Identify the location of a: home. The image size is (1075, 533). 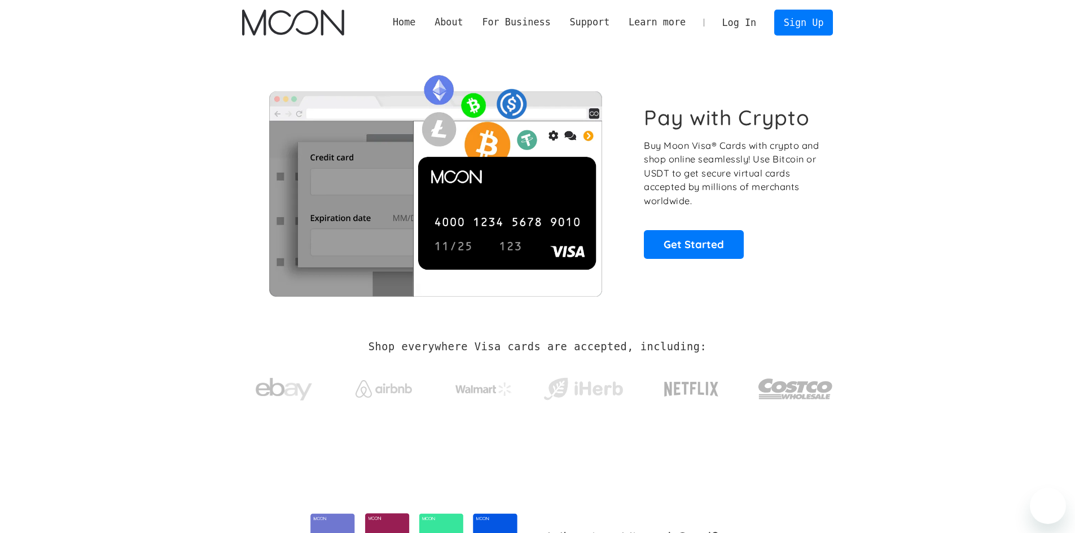
(293, 23).